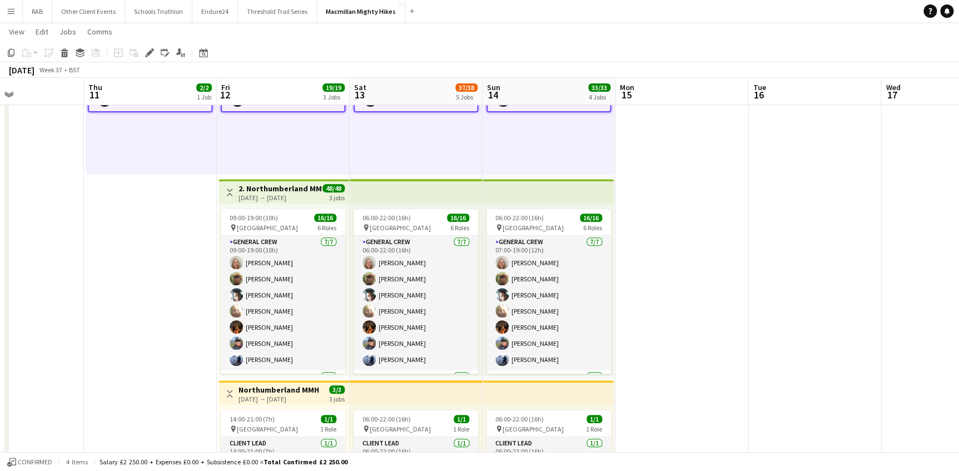  What do you see at coordinates (77, 461) in the screenshot?
I see `span: 4 items` at bounding box center [77, 461].